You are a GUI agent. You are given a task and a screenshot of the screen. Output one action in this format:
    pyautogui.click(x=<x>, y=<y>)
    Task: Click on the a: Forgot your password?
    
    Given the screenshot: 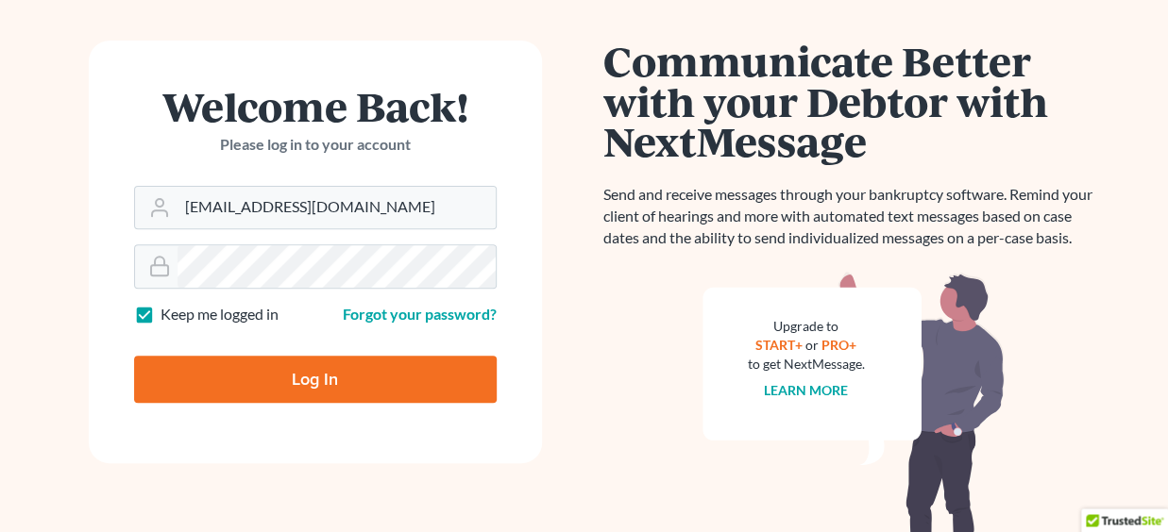 What is the action you would take?
    pyautogui.click(x=419, y=313)
    